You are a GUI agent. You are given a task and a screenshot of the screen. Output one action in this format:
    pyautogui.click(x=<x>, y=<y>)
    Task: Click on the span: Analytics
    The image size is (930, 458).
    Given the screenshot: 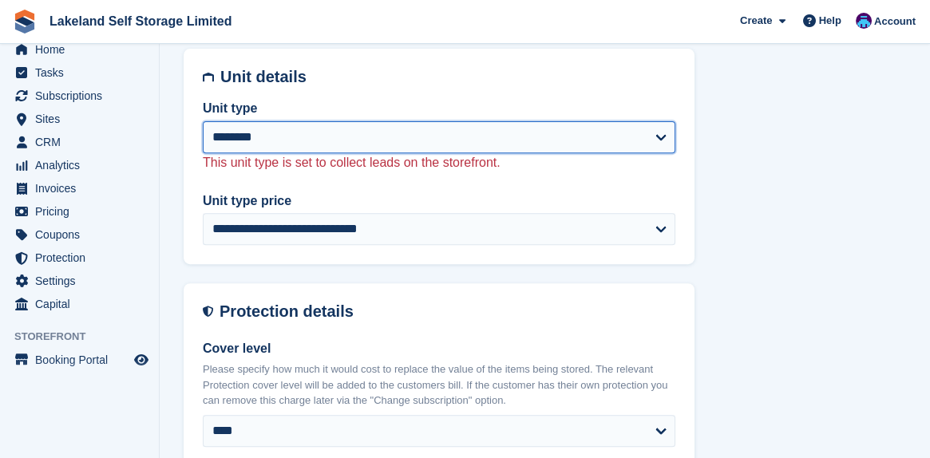 What is the action you would take?
    pyautogui.click(x=83, y=165)
    